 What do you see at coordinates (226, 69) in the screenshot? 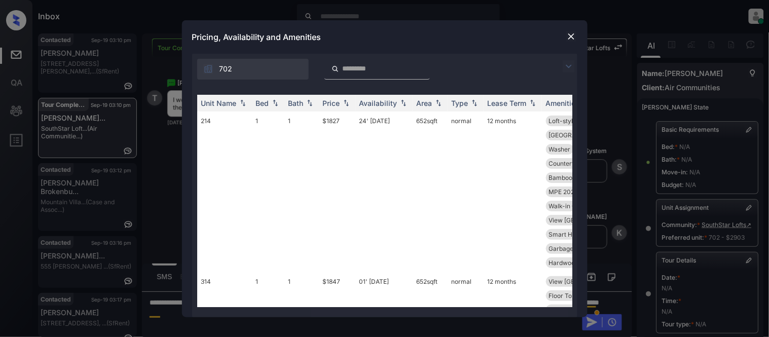
I see `span: 702` at bounding box center [226, 69].